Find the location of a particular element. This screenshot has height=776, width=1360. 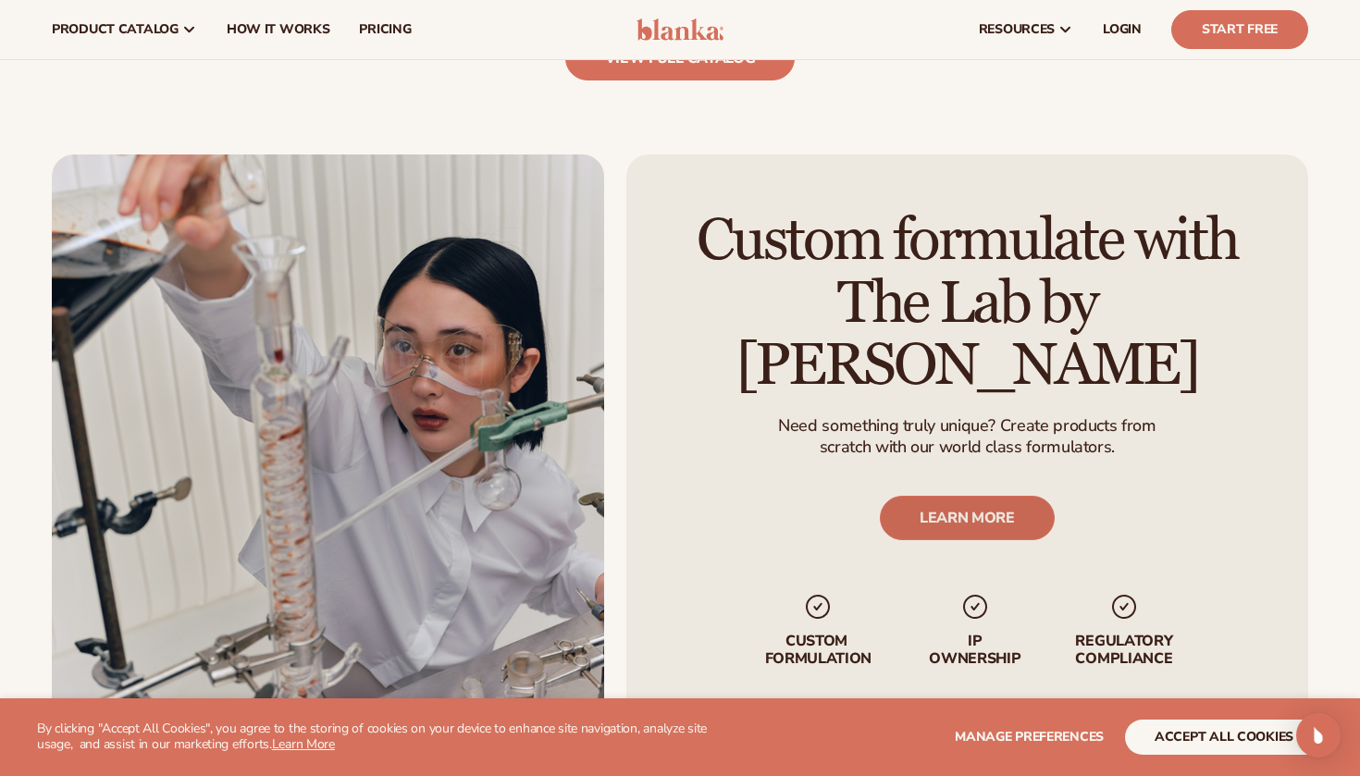

span: pricing is located at coordinates (385, 30).